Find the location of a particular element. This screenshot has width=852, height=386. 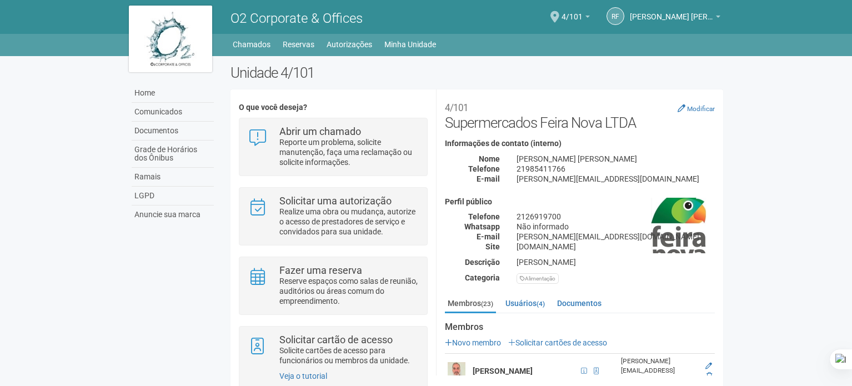

a: Editar membro is located at coordinates (708, 366).